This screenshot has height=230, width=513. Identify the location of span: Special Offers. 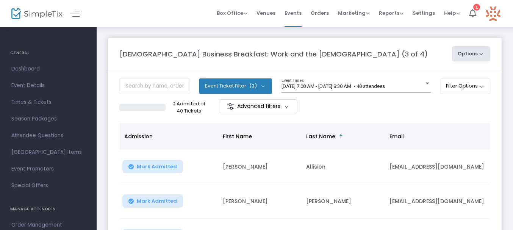
(48, 186).